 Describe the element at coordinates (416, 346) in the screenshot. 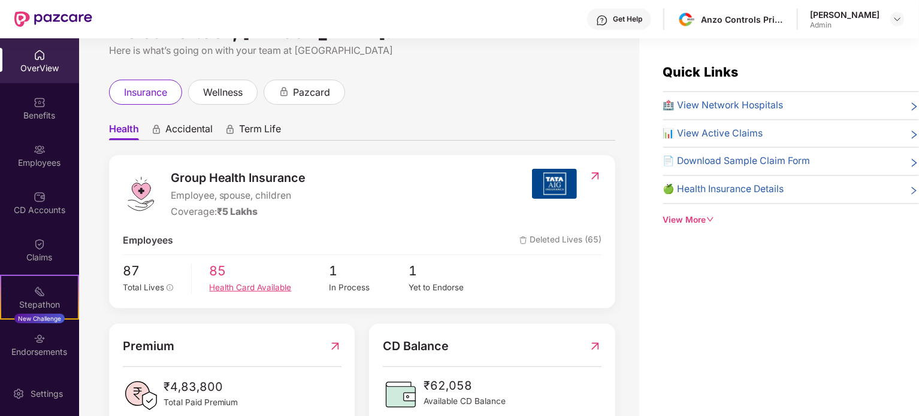

I see `span: CD Balance` at that location.